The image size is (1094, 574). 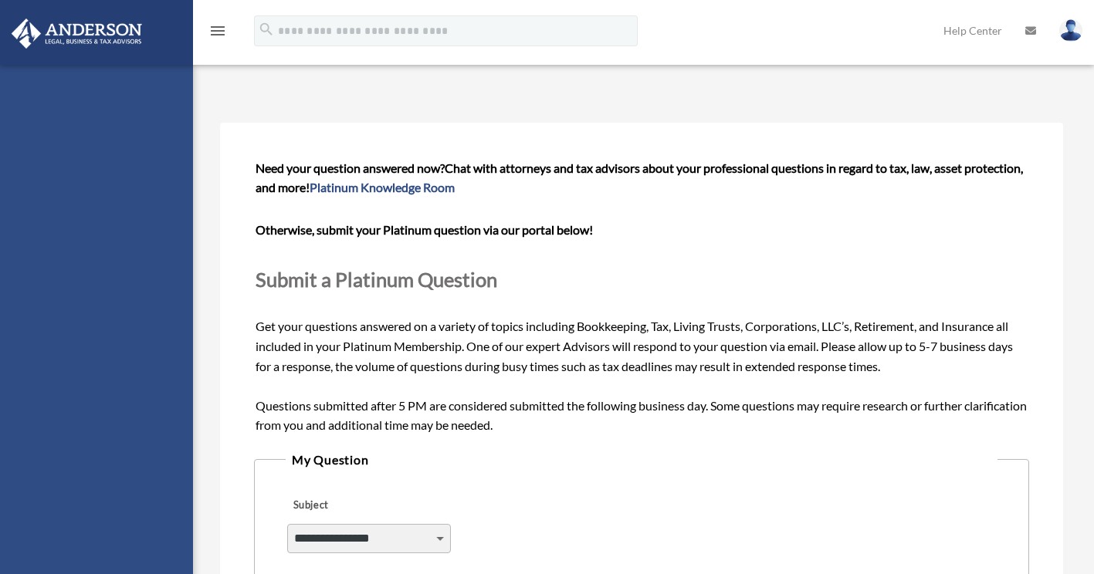 What do you see at coordinates (350, 168) in the screenshot?
I see `span: Need your question answered now?` at bounding box center [350, 168].